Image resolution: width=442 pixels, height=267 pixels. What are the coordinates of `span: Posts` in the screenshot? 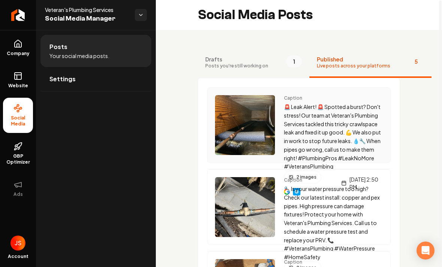 It's located at (58, 47).